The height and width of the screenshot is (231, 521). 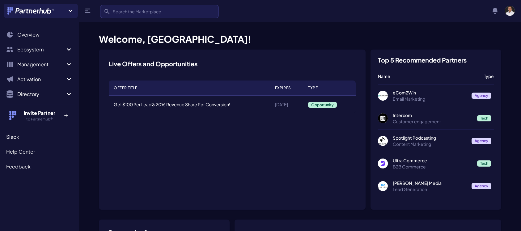 I want to click on p: Lead Generation, so click(x=430, y=189).